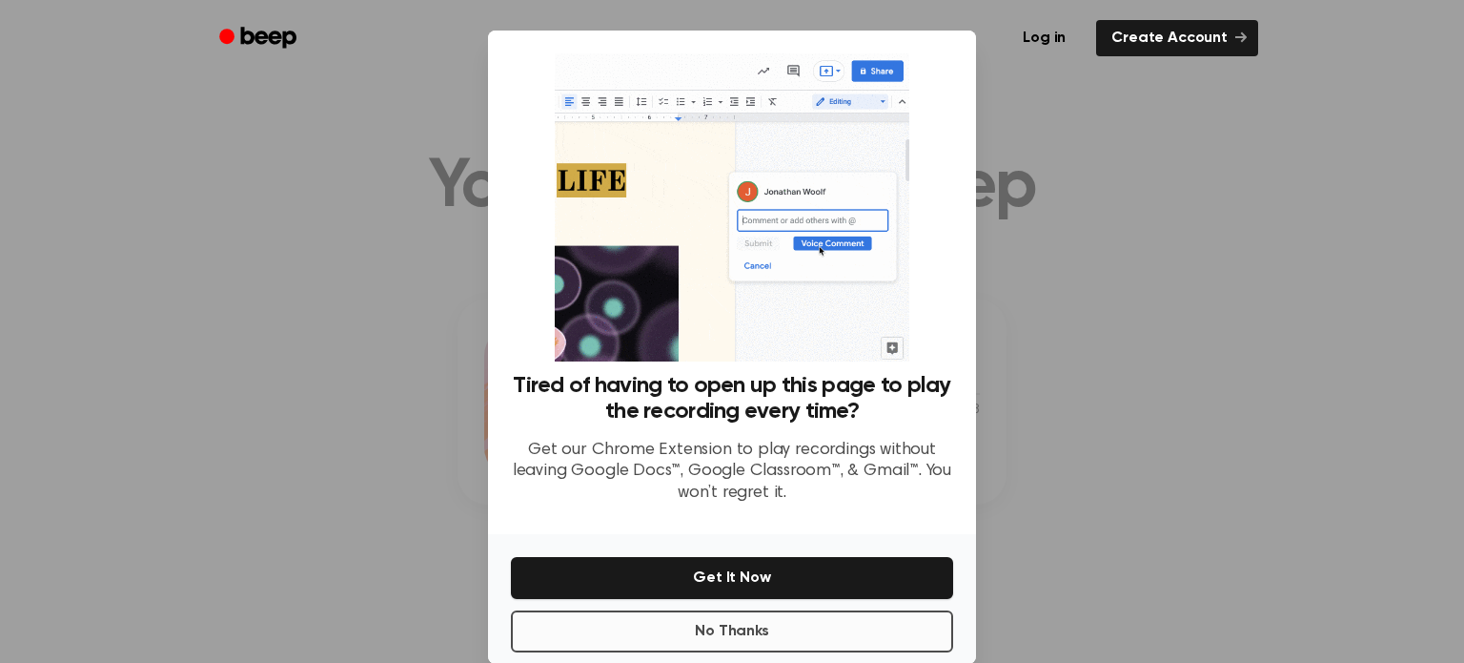 This screenshot has height=663, width=1464. Describe the element at coordinates (732, 398) in the screenshot. I see `h3: Tired of having to open up this page to play the recording every time?` at that location.